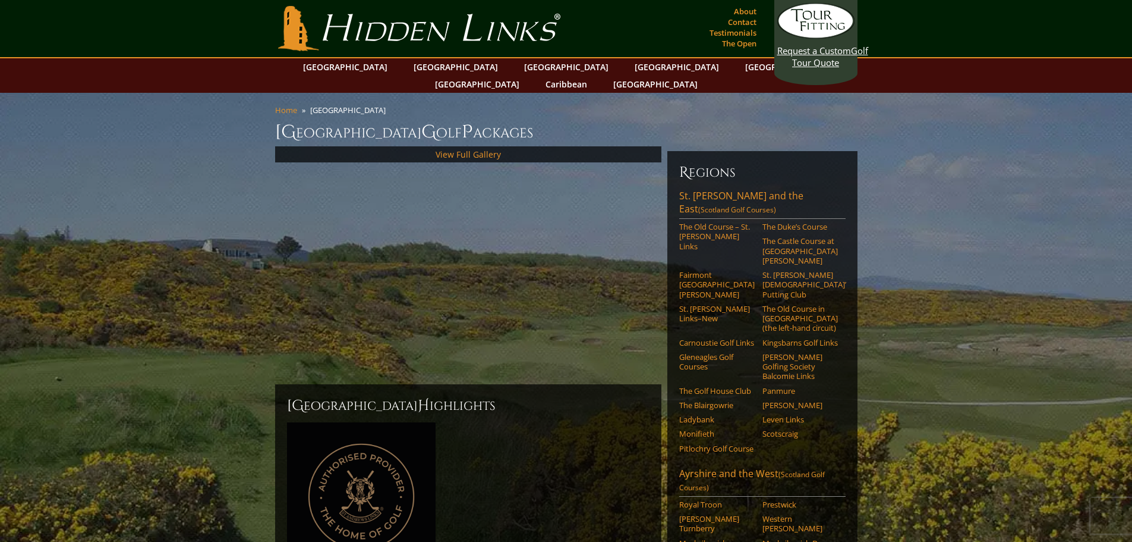 The image size is (1132, 542). I want to click on a: About, so click(745, 11).